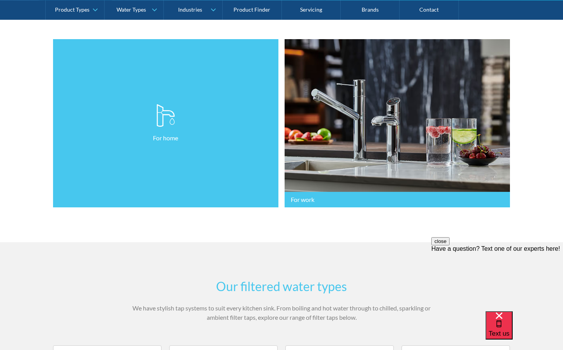 This screenshot has height=350, width=563. I want to click on div: Product Types, so click(72, 9).